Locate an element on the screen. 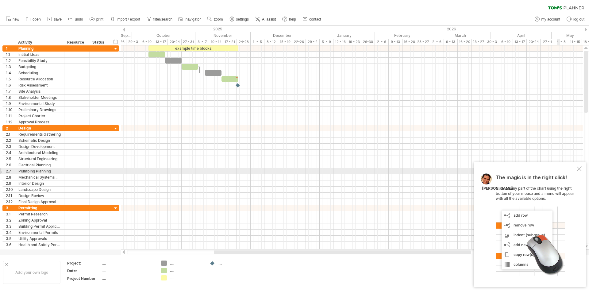  div: 1.1 is located at coordinates (10, 54).